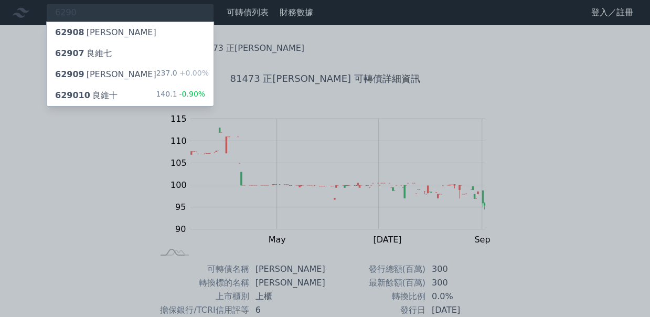 The image size is (650, 317). Describe the element at coordinates (72, 95) in the screenshot. I see `span: 629010` at that location.